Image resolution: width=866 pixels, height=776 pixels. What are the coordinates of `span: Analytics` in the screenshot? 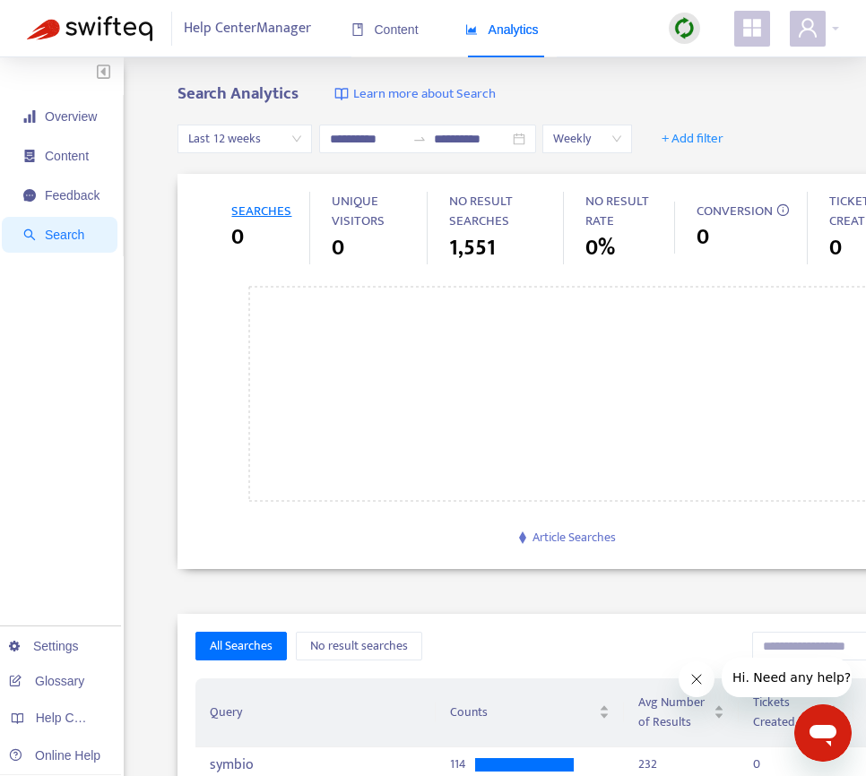 It's located at (502, 30).